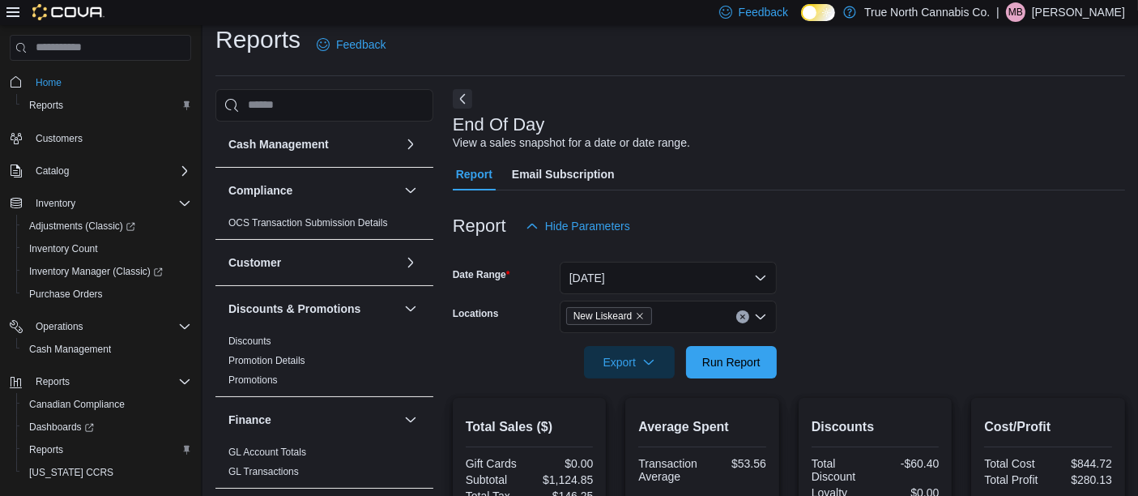 This screenshot has width=1138, height=496. I want to click on label: Locations, so click(476, 313).